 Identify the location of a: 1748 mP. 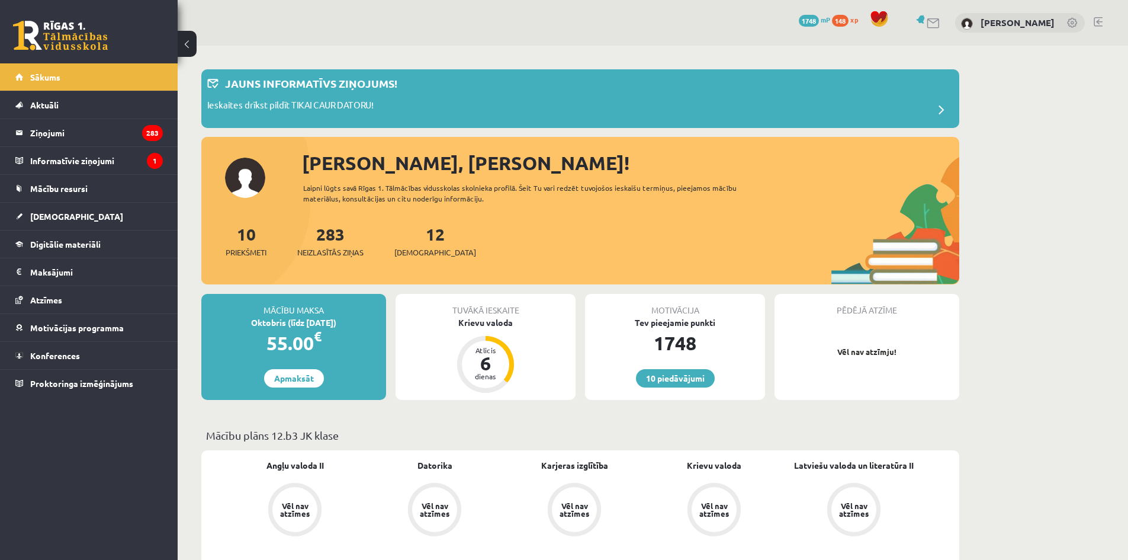
(814, 20).